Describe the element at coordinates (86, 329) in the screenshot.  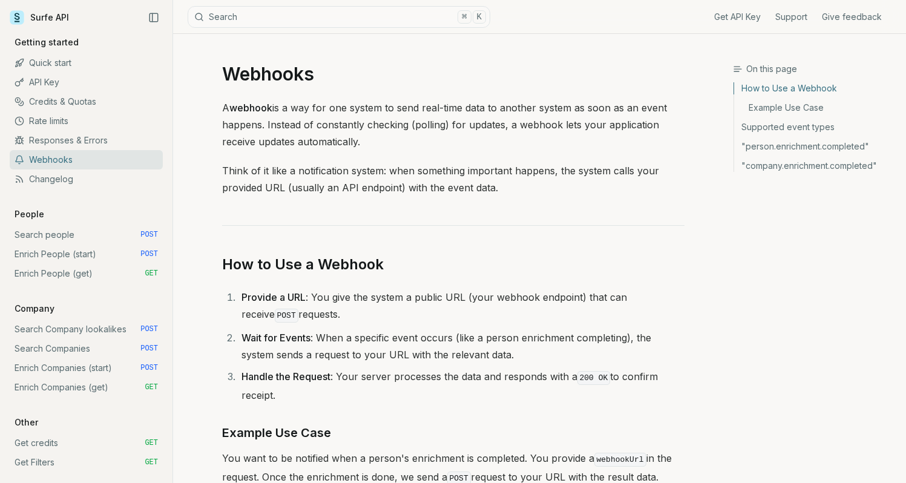
I see `a: Search Company lookalikes POST` at that location.